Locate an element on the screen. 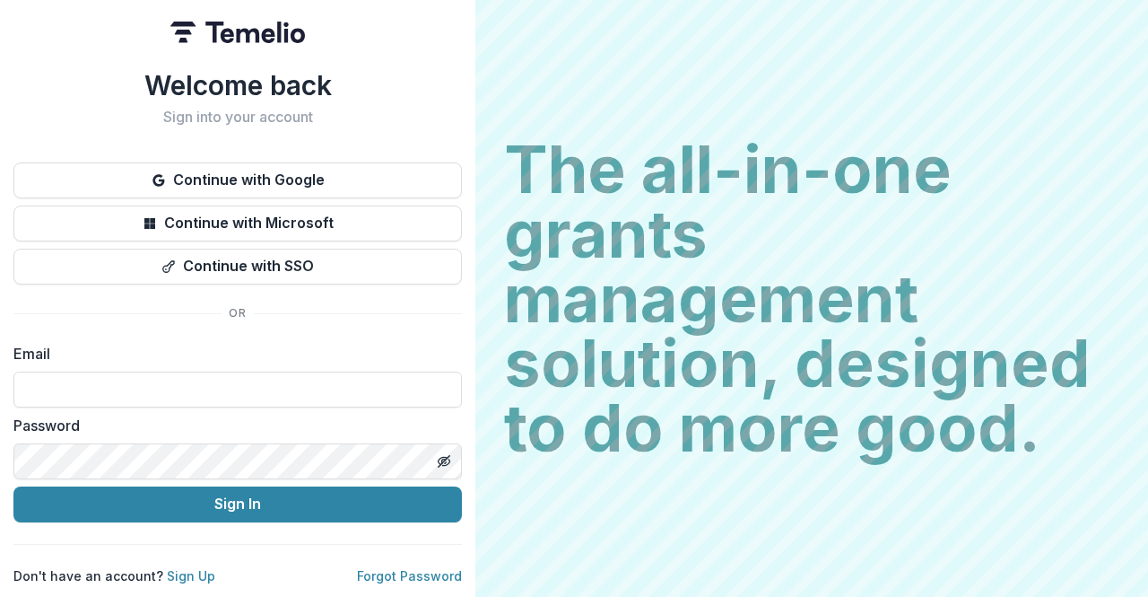 This screenshot has width=1148, height=597. button: Continue with Microsoft is located at coordinates (238, 223).